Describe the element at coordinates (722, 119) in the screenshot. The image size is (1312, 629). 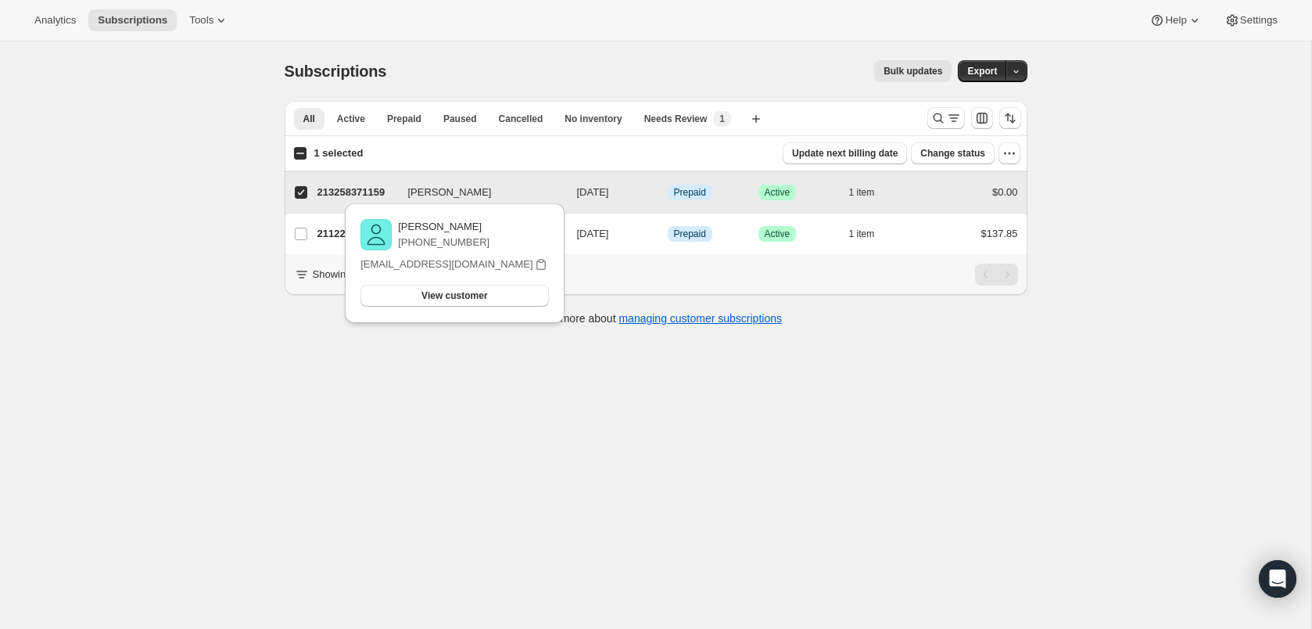
I see `span: 1` at that location.